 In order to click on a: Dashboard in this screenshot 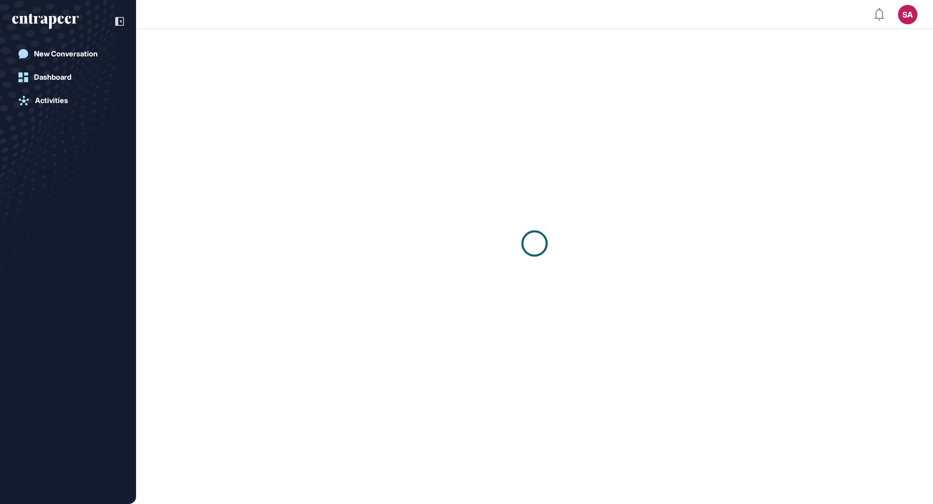, I will do `click(68, 77)`.